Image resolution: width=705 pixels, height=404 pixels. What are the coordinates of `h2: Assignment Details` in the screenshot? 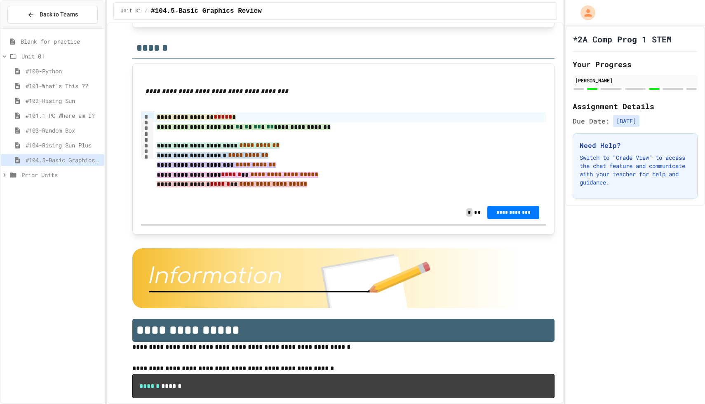 It's located at (635, 106).